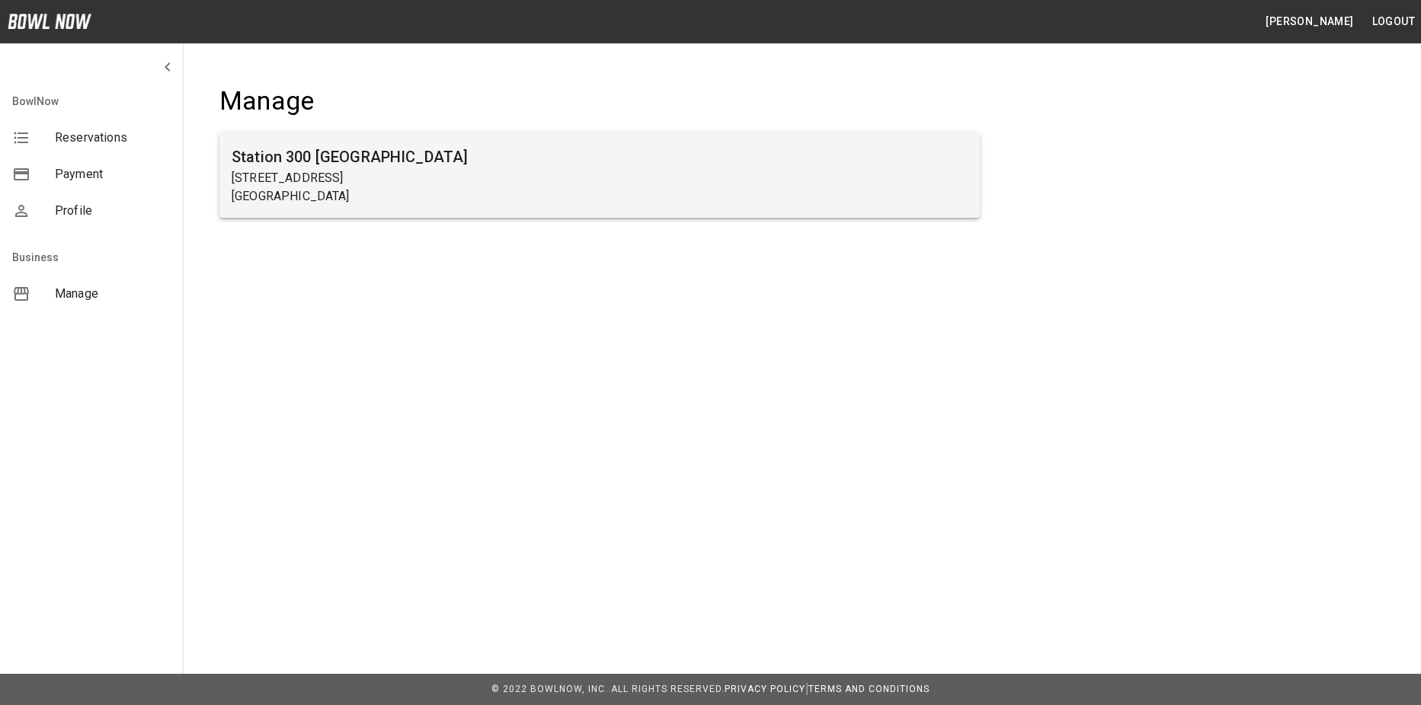 The height and width of the screenshot is (705, 1421). Describe the element at coordinates (1393, 21) in the screenshot. I see `button: Logout` at that location.